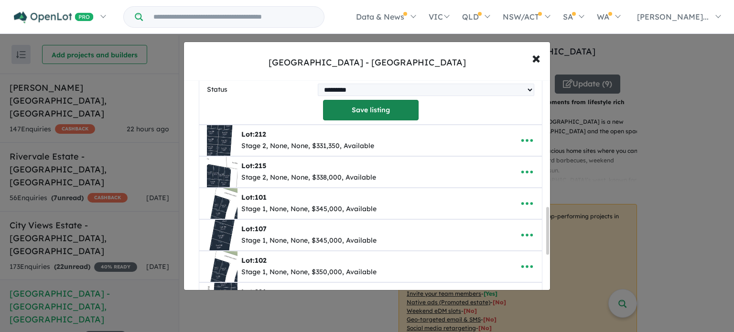 This screenshot has width=734, height=332. I want to click on span: 212, so click(261, 134).